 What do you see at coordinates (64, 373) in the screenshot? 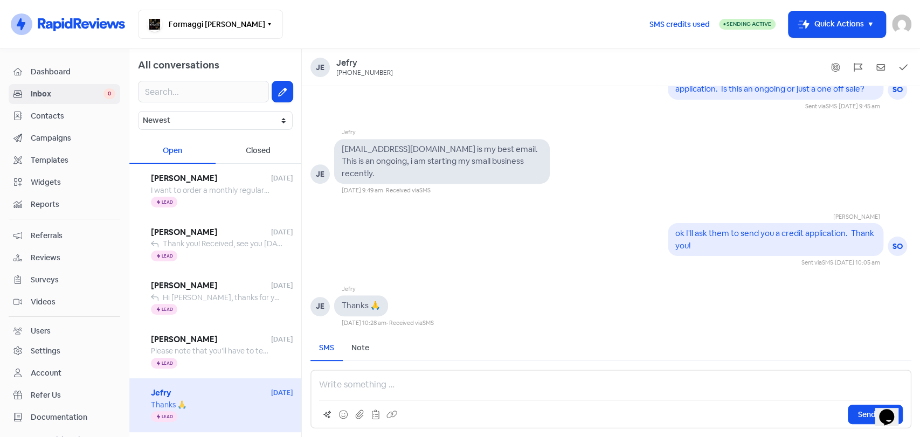
I see `a: Account` at bounding box center [64, 373].